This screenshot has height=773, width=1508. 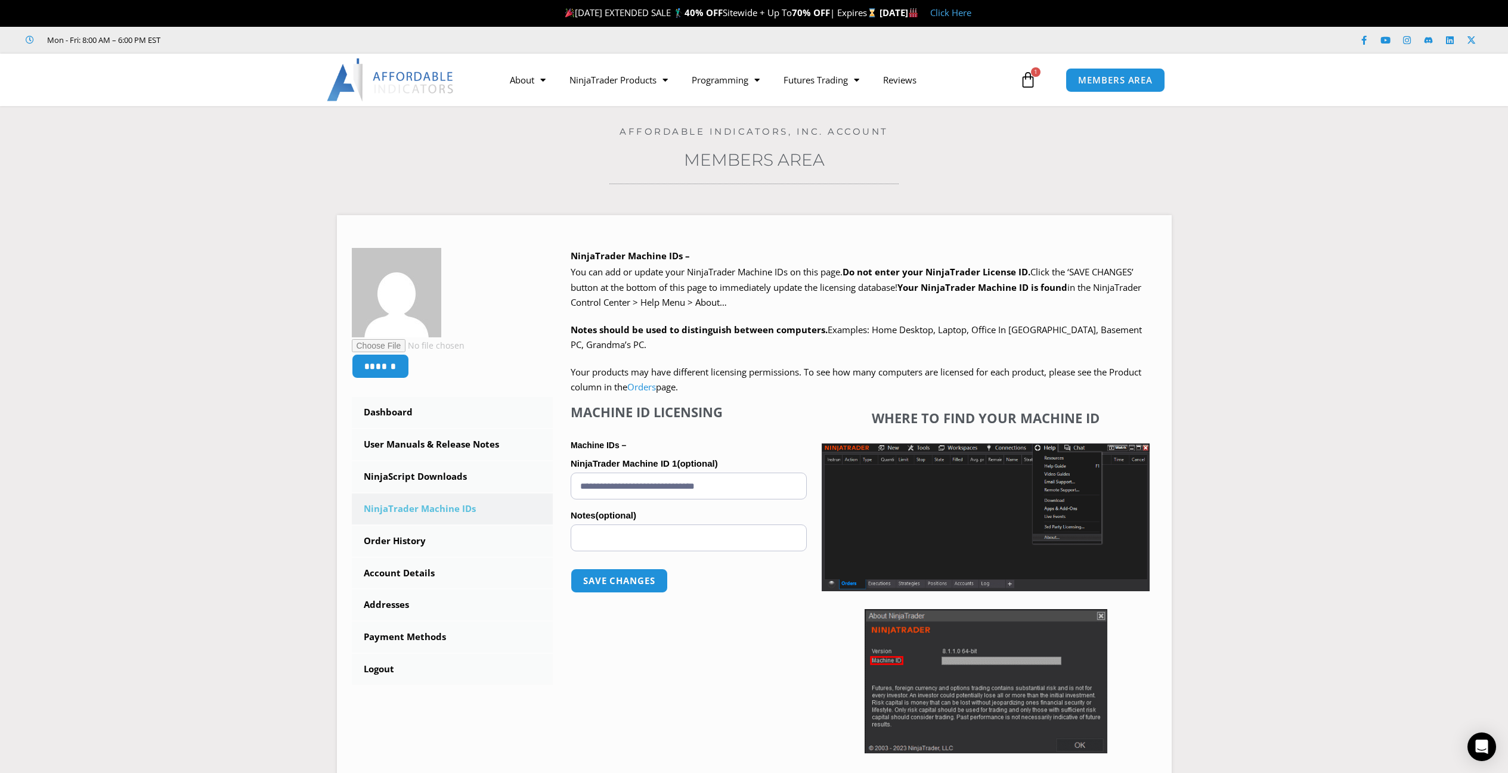 I want to click on a: Click Here, so click(x=950, y=13).